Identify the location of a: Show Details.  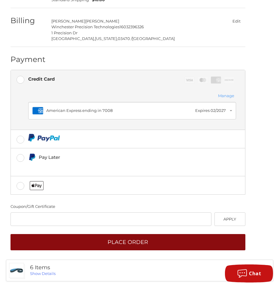
(43, 273).